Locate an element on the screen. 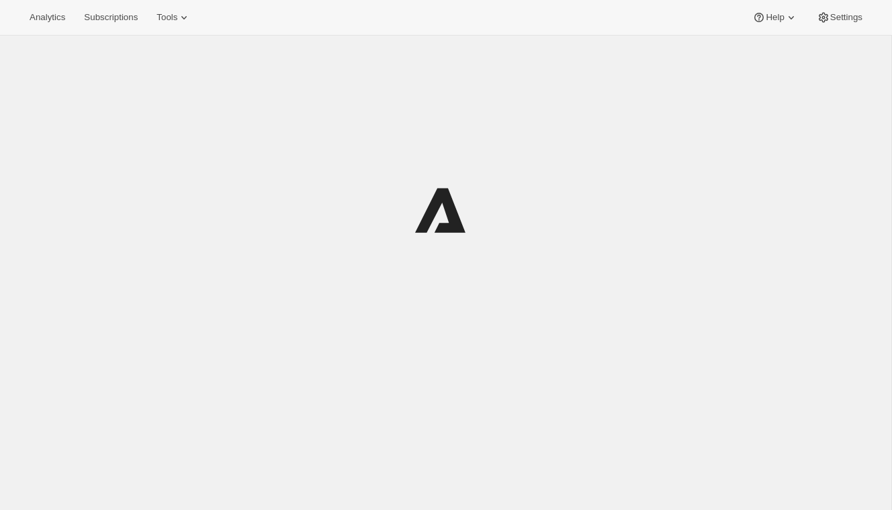 The image size is (892, 510). span: Settings is located at coordinates (846, 17).